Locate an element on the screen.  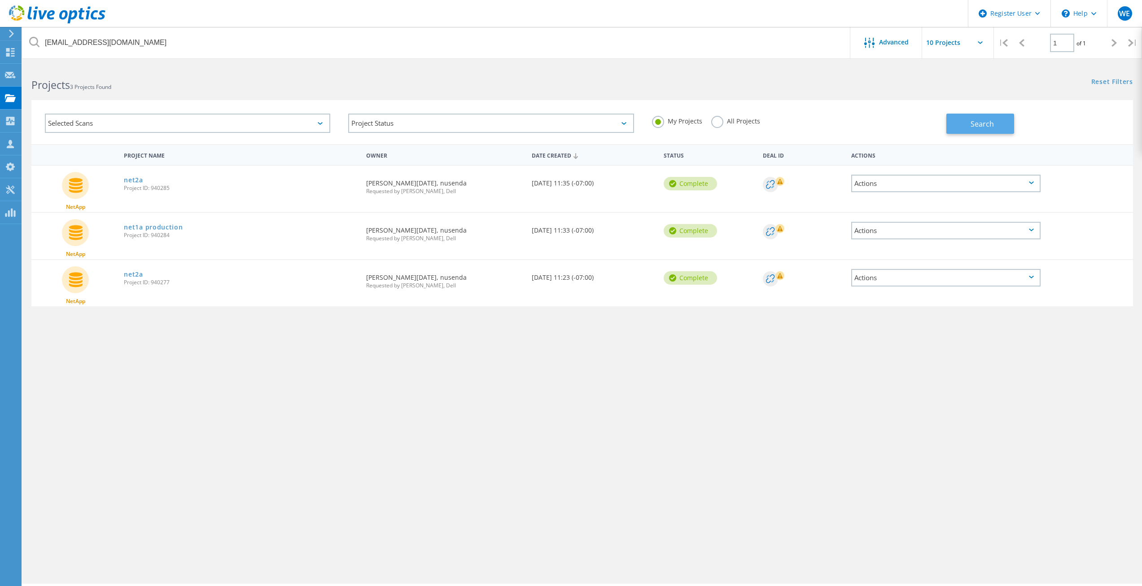
input: Search projects by name, owner, ID, company, etc is located at coordinates (437, 43).